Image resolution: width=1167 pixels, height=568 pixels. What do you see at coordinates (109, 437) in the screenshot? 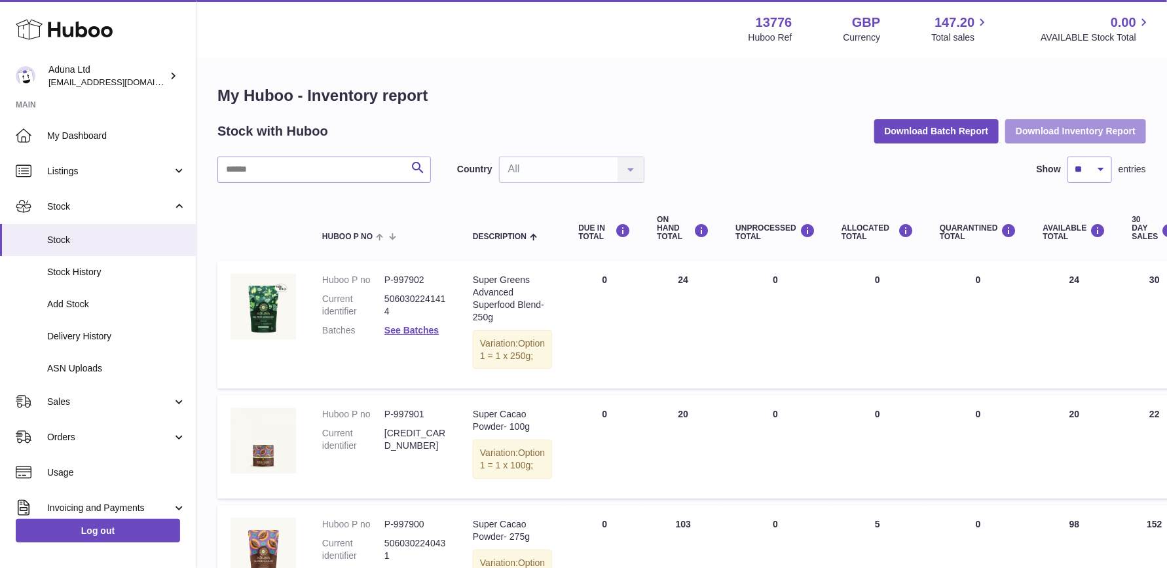
I see `span: Orders` at bounding box center [109, 437].